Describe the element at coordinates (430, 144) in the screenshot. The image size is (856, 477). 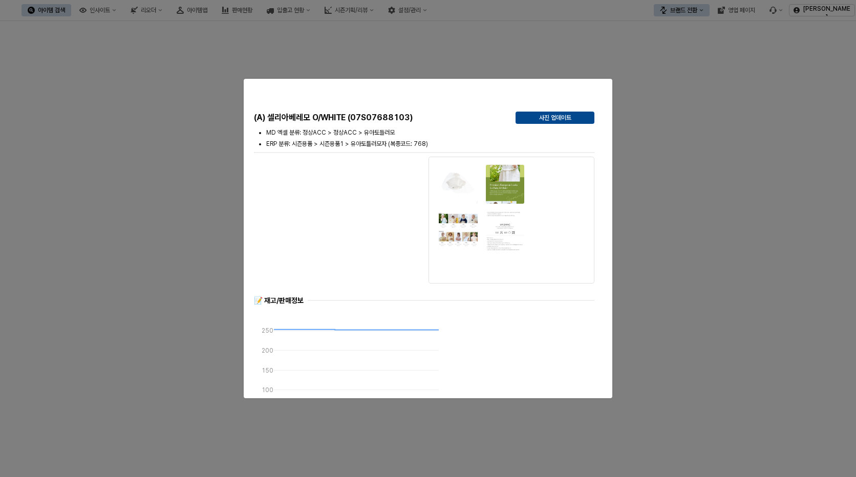
I see `li: ERP 분류: 시즌용품 > 시즌용품1 > 유아토틀러모자 (복종코드: 768)` at that location.